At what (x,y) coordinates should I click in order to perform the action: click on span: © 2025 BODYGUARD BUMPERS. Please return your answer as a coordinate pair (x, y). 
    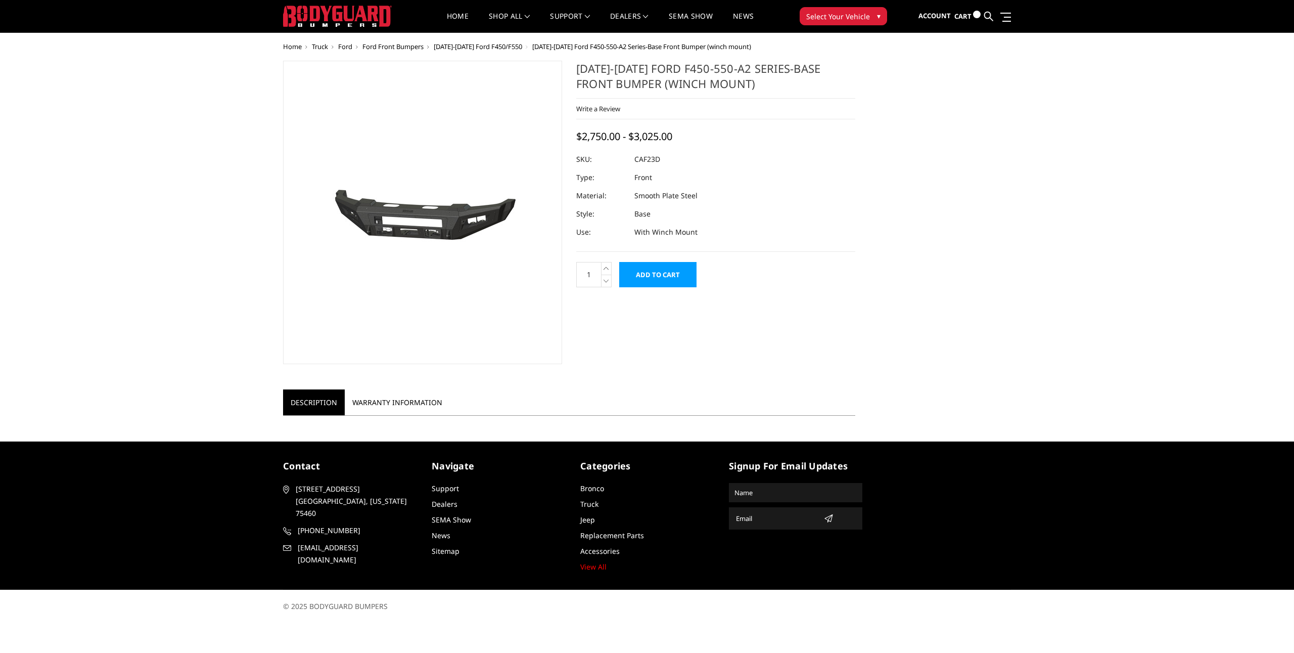
    Looking at the image, I should click on (335, 606).